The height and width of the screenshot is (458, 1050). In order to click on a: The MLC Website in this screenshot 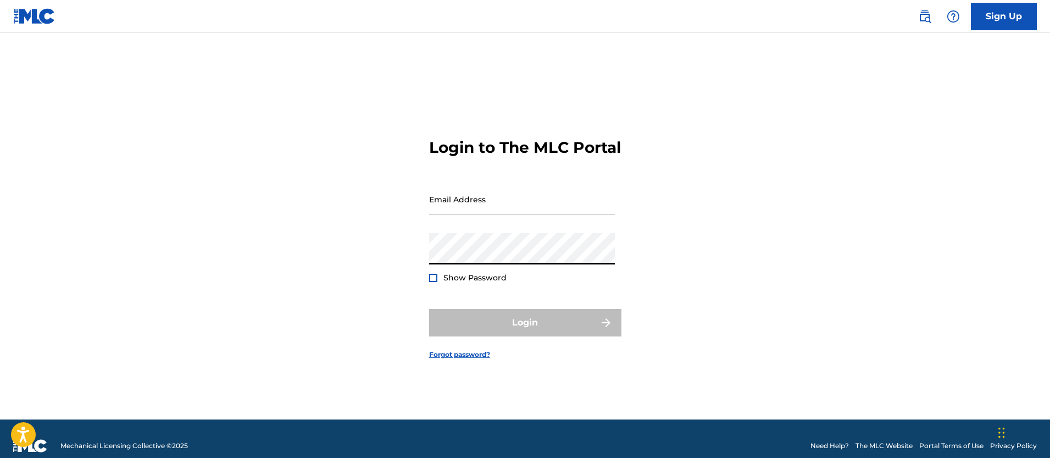, I will do `click(884, 446)`.